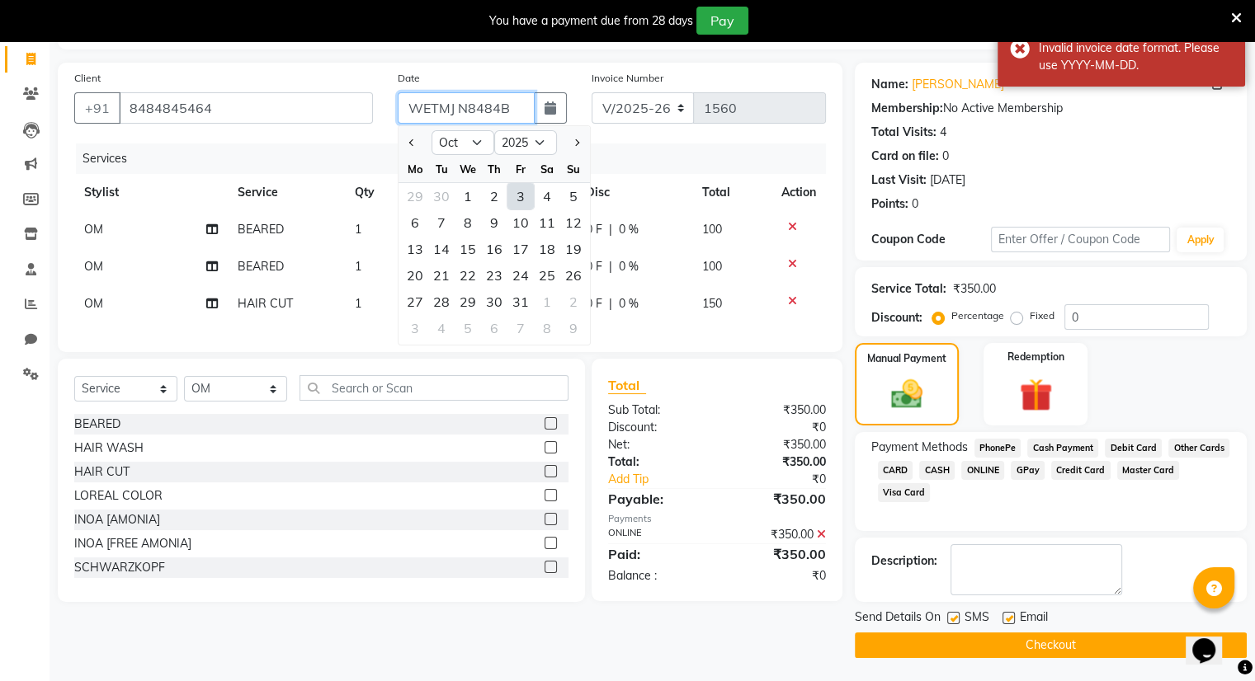 This screenshot has height=681, width=1255. I want to click on div: Thursday, November 6, 2025, so click(494, 328).